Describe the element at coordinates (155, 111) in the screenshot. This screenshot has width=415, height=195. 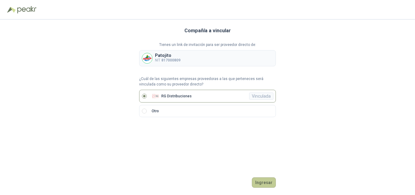
I see `p: Otro` at that location.